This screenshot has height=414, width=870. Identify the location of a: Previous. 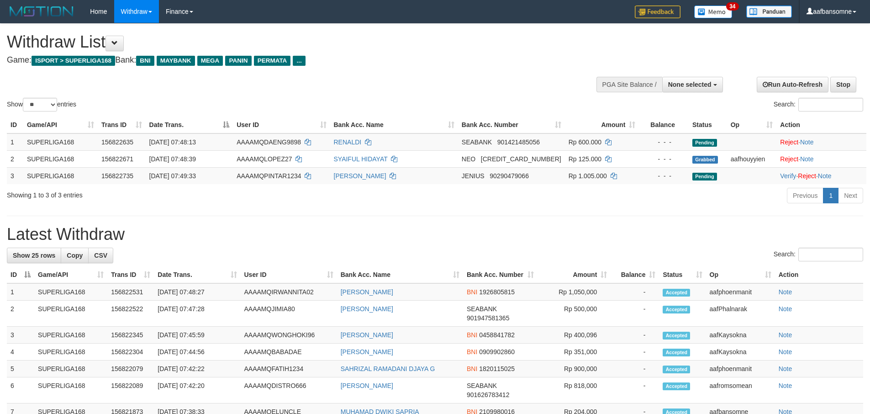
(805, 195).